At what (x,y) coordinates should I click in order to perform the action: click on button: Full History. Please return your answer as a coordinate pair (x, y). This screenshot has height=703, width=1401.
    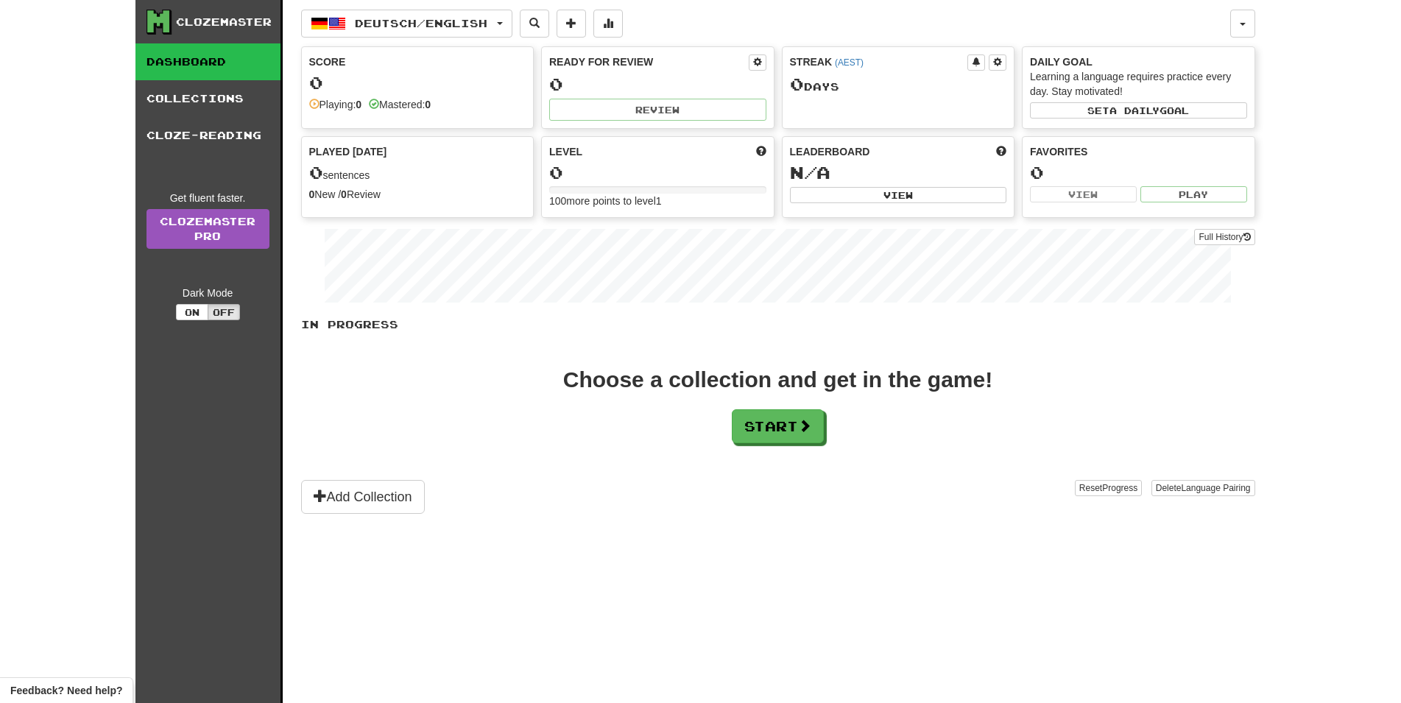
    Looking at the image, I should click on (1225, 237).